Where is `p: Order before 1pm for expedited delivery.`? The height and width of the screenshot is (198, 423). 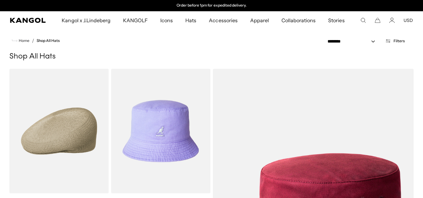 p: Order before 1pm for expedited delivery. is located at coordinates (212, 6).